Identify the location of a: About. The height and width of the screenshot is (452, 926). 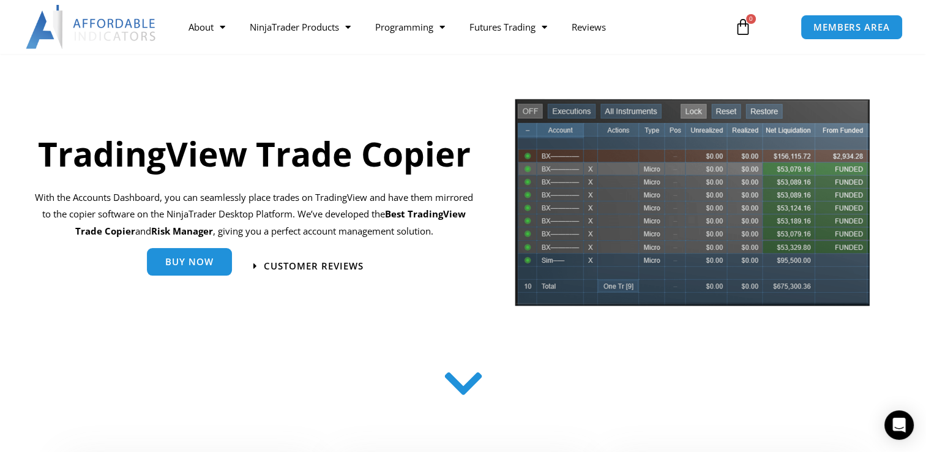
(206, 27).